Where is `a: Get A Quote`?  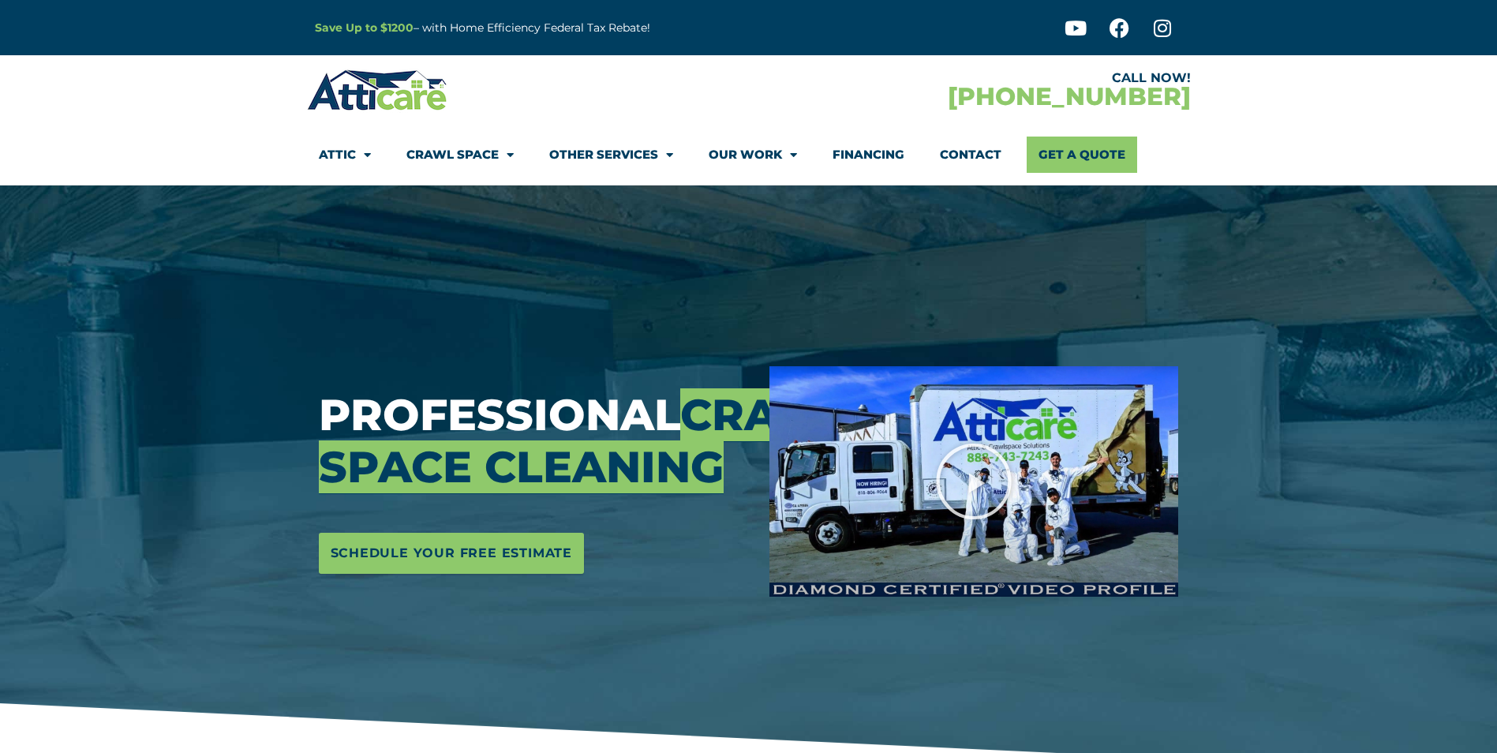 a: Get A Quote is located at coordinates (1082, 155).